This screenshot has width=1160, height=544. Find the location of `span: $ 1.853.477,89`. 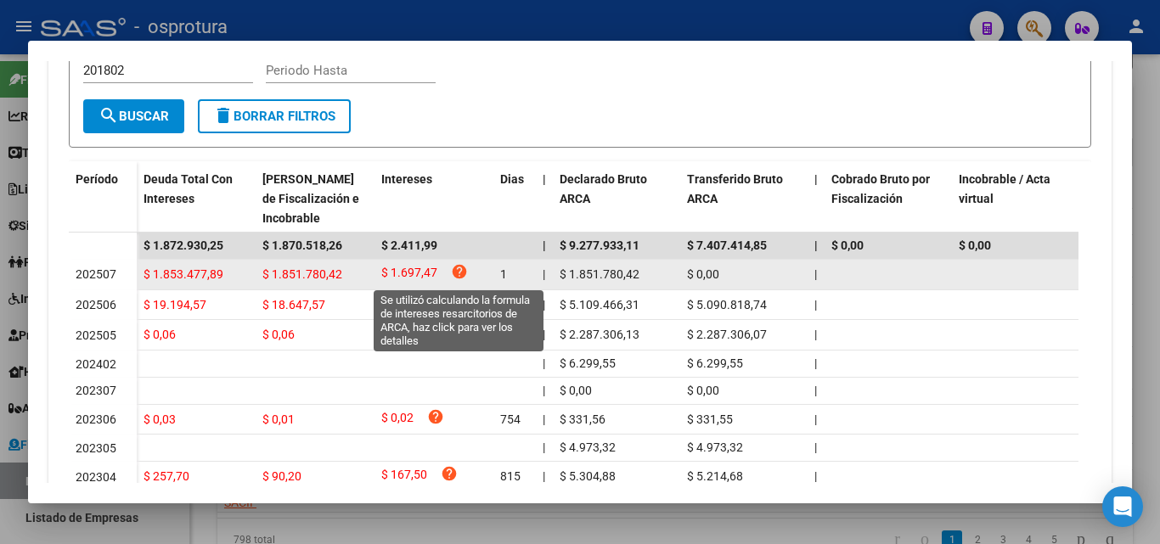

span: $ 1.853.477,89 is located at coordinates (183, 274).